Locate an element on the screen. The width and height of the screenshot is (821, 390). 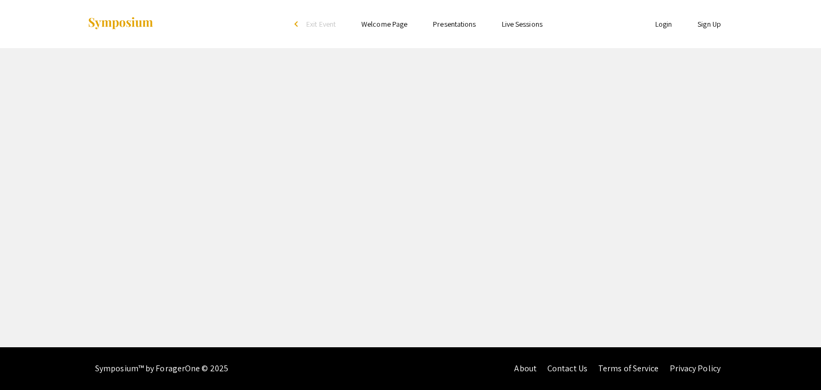
a: Login is located at coordinates (664, 24).